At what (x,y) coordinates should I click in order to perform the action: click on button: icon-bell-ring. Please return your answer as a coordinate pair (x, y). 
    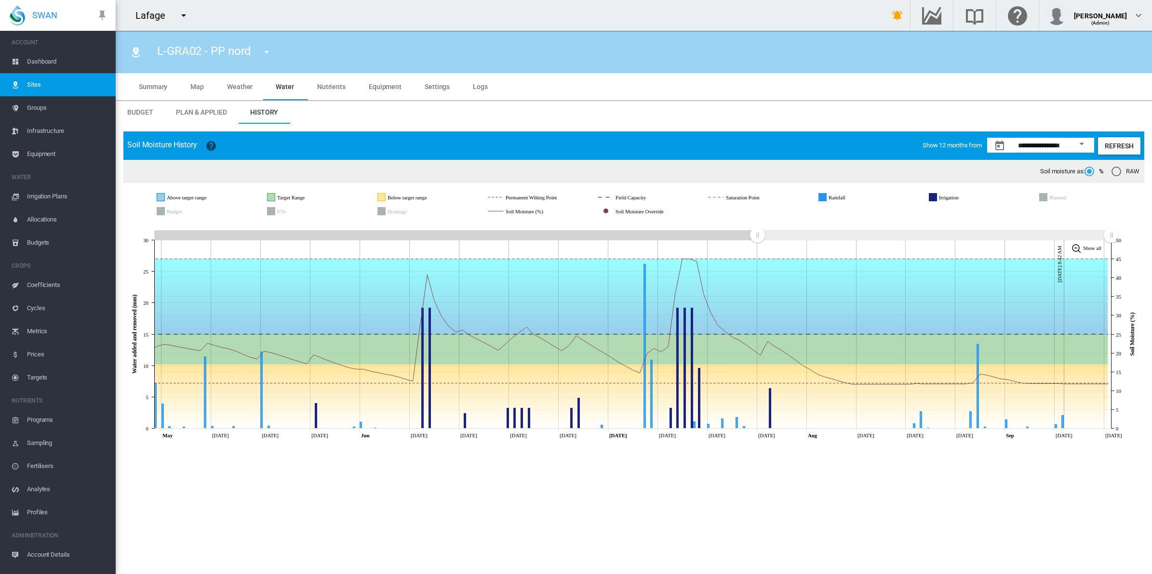
    Looking at the image, I should click on (897, 15).